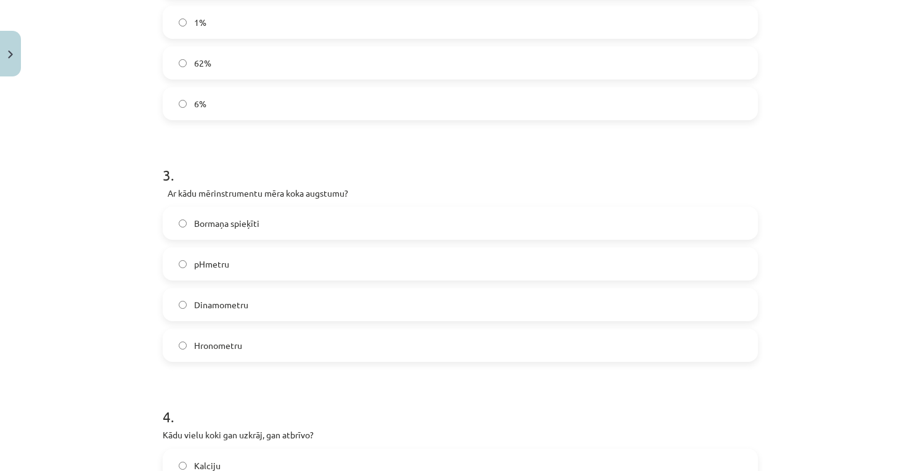  Describe the element at coordinates (200, 22) in the screenshot. I see `span: 1%` at that location.